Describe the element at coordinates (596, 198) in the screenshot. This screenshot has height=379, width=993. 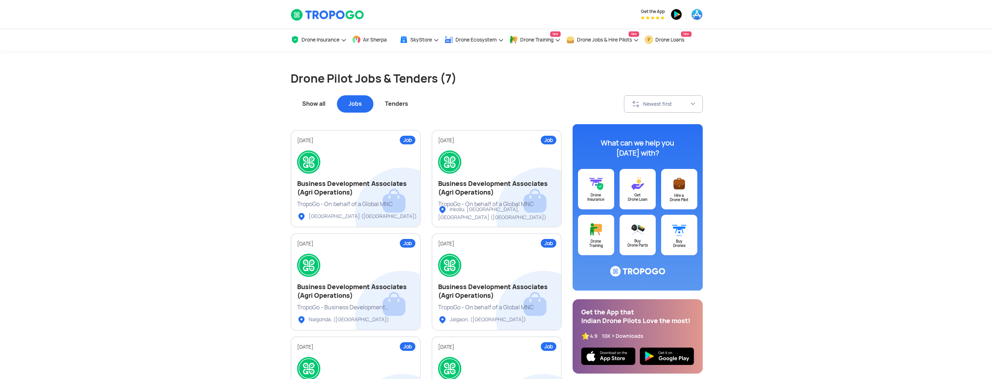
I see `div: Drone Insurance` at that location.